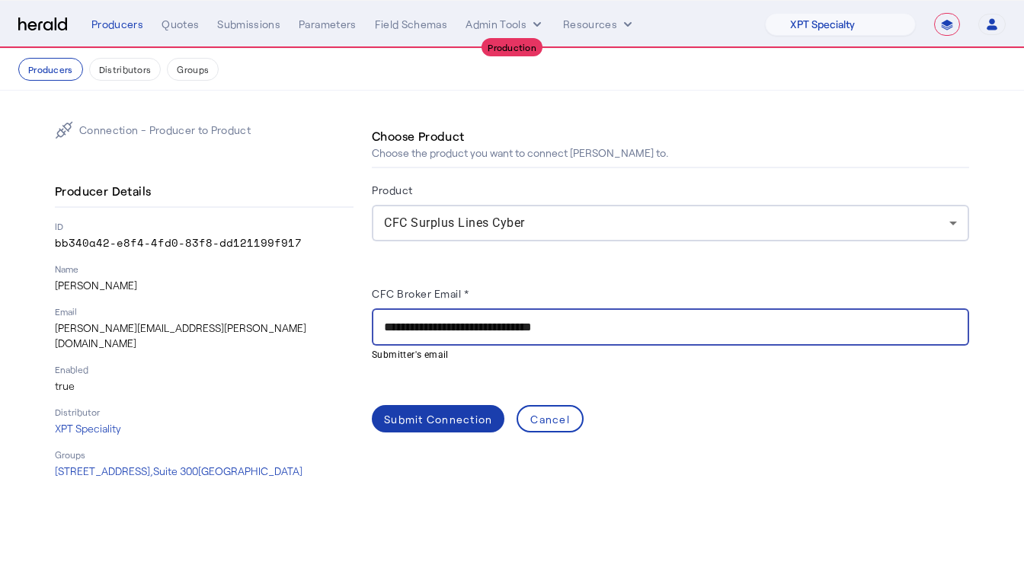 The height and width of the screenshot is (571, 1024). What do you see at coordinates (666, 354) in the screenshot?
I see `mat-hint: Submitter's email` at bounding box center [666, 354].